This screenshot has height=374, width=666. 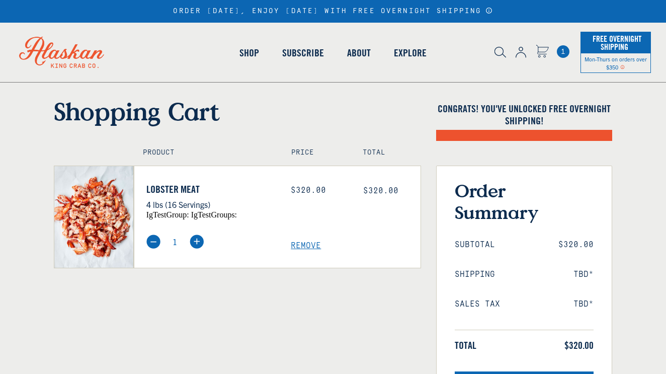 I want to click on span: Subtotal, so click(x=475, y=245).